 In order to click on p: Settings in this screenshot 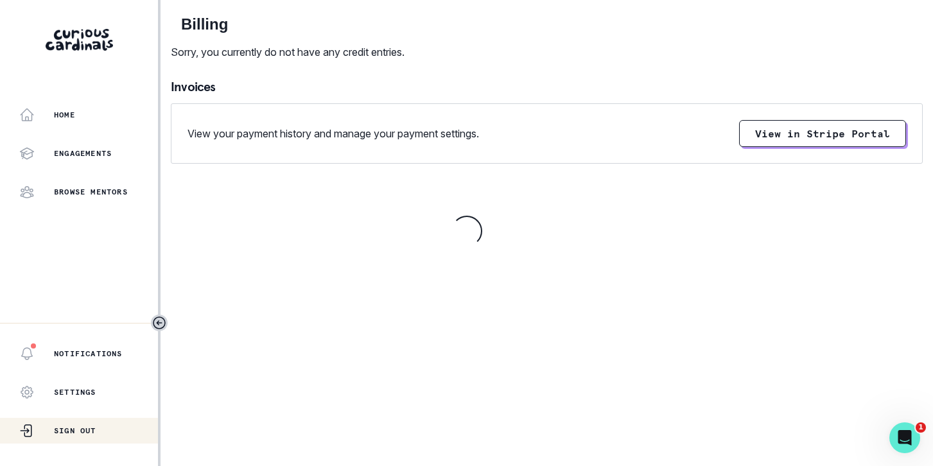, I will do `click(75, 392)`.